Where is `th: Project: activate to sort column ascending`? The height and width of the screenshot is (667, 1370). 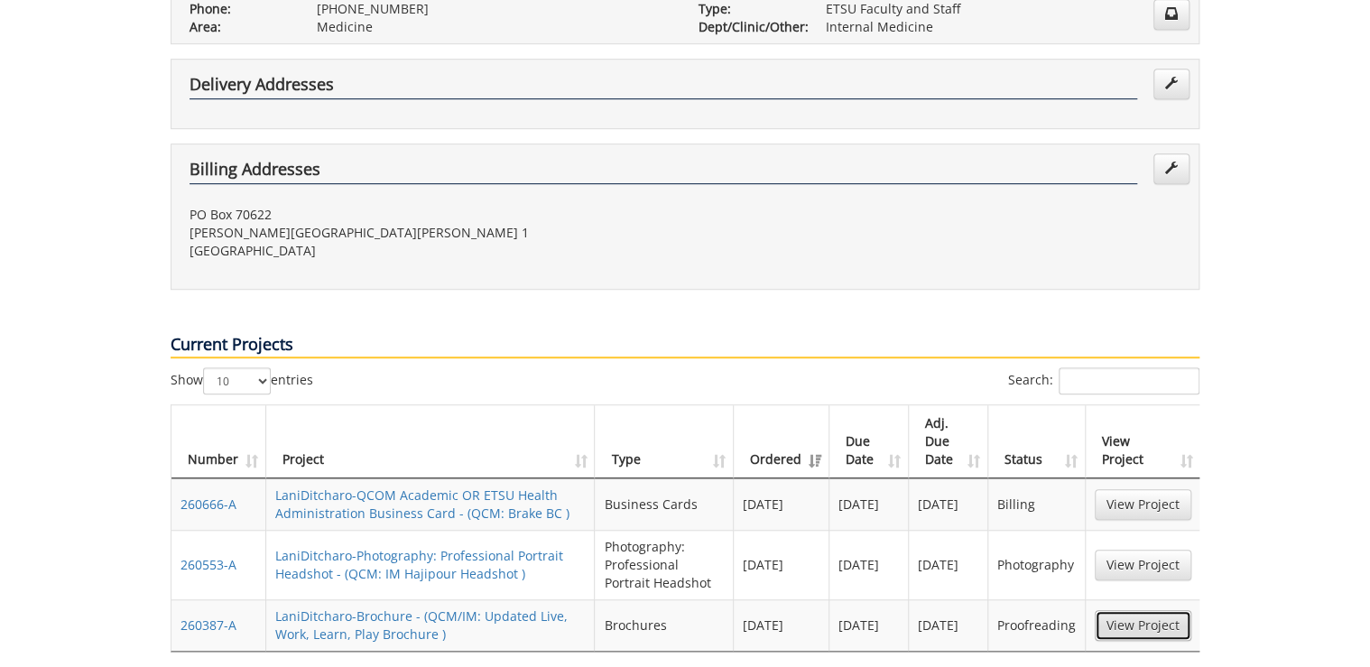 th: Project: activate to sort column ascending is located at coordinates (430, 441).